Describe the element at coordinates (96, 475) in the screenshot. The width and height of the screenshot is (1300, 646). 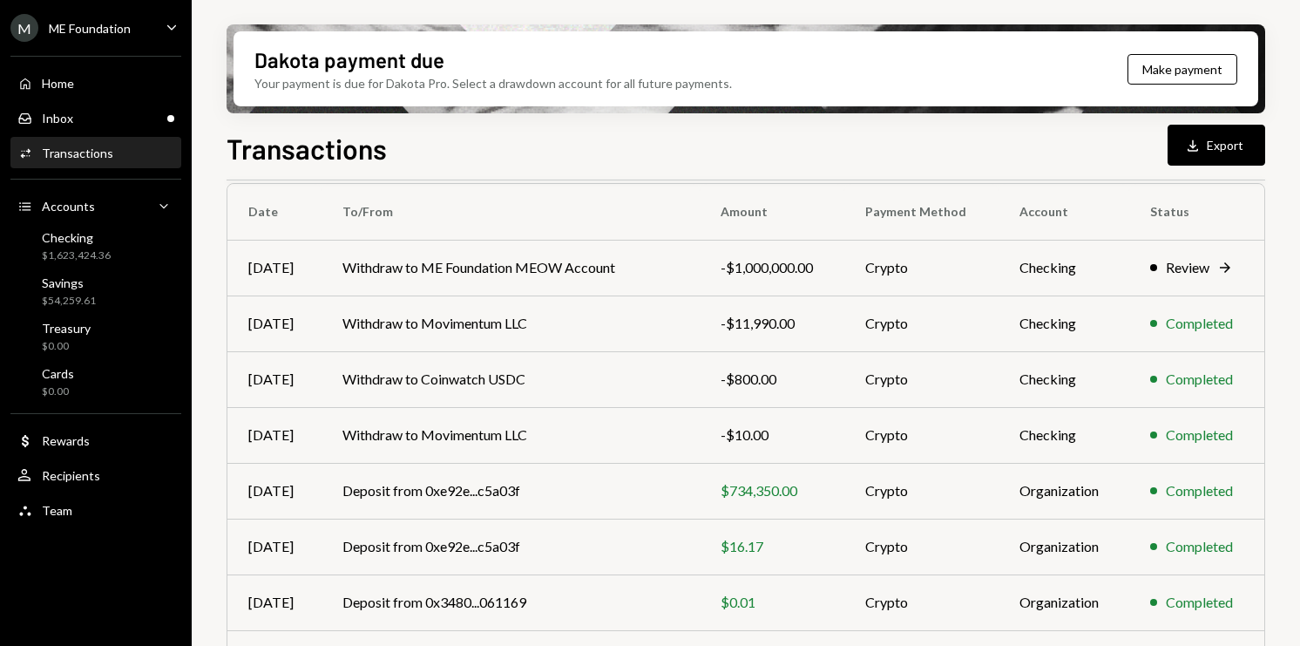
I see `a: Recipients` at that location.